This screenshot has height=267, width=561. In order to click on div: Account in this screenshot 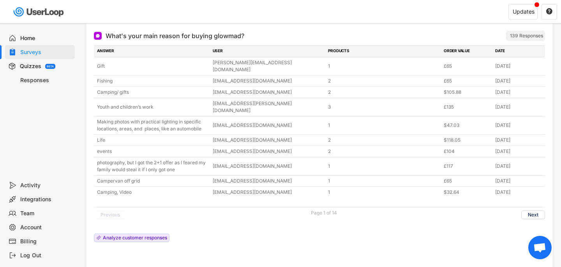, I will do `click(46, 227)`.